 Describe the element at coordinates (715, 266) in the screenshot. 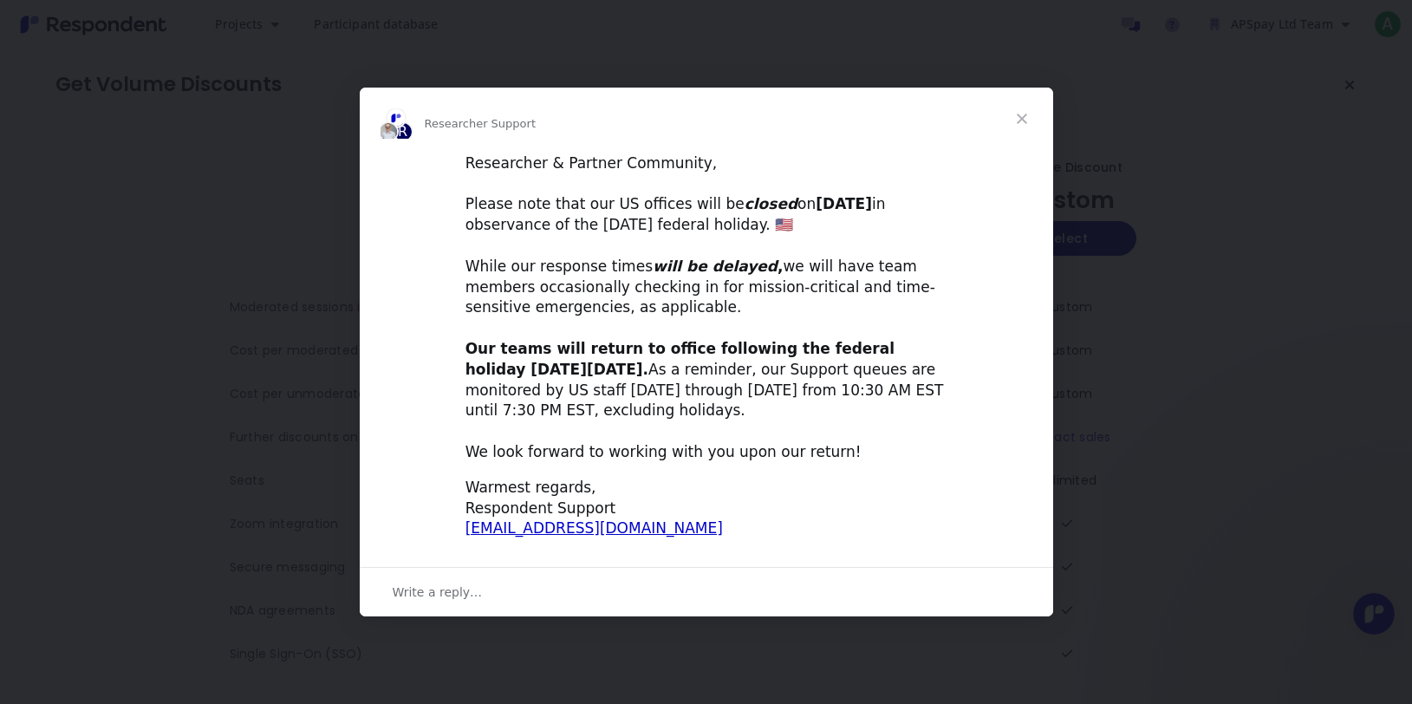

I see `i: will be delayed` at that location.